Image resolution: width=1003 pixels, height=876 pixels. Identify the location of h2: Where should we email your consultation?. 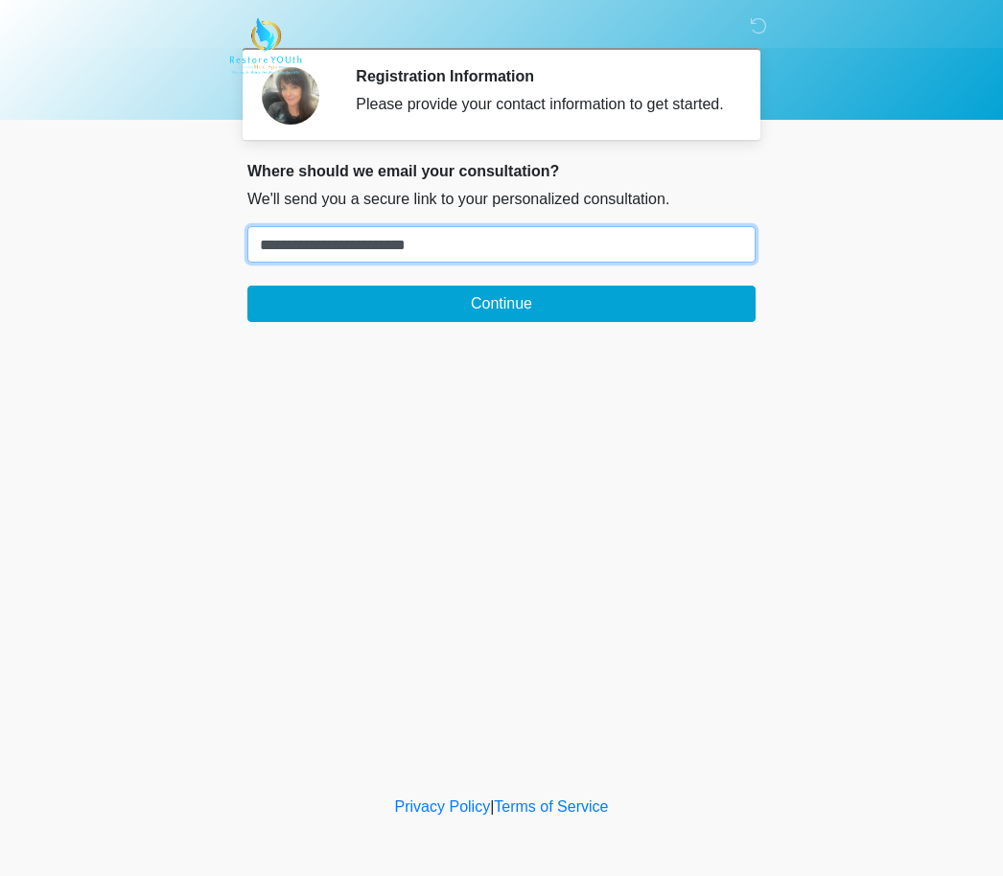
(501, 171).